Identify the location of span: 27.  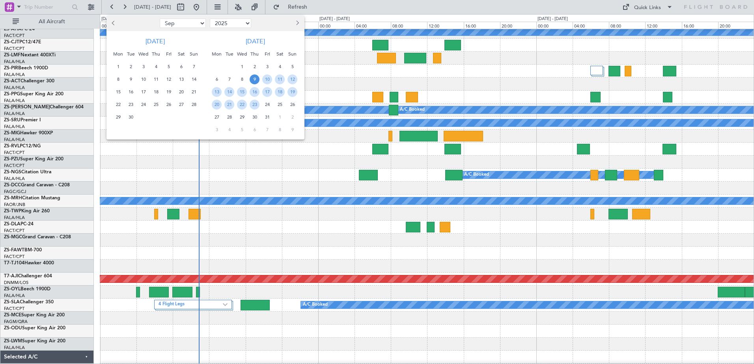
(216, 117).